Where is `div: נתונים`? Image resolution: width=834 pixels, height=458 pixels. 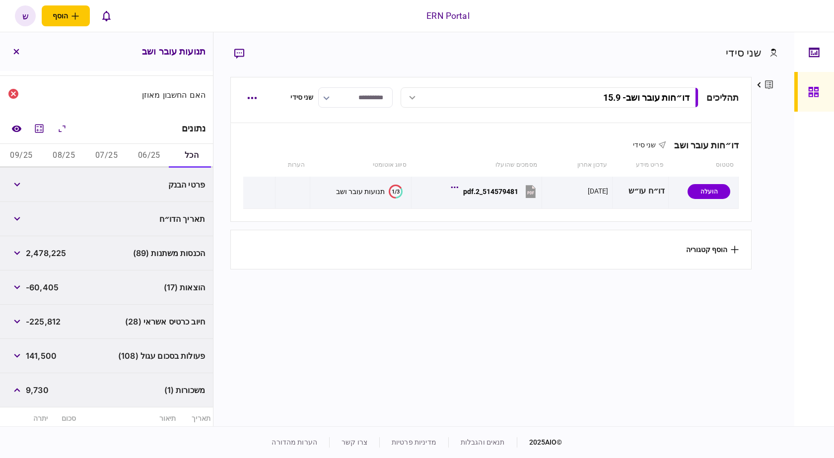
div: נתונים is located at coordinates (193, 129).